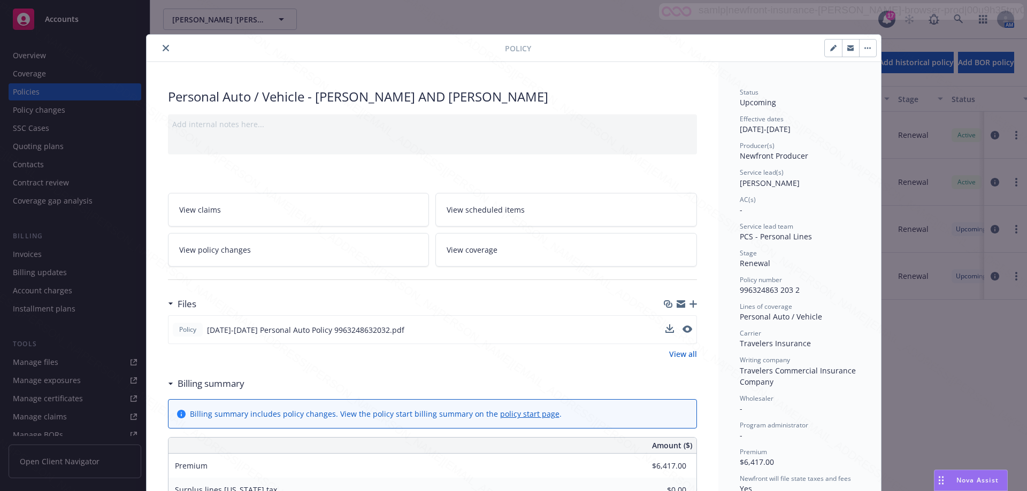 This screenshot has width=1027, height=491. What do you see at coordinates (206, 384) in the screenshot?
I see `div: Billing summary` at bounding box center [206, 384].